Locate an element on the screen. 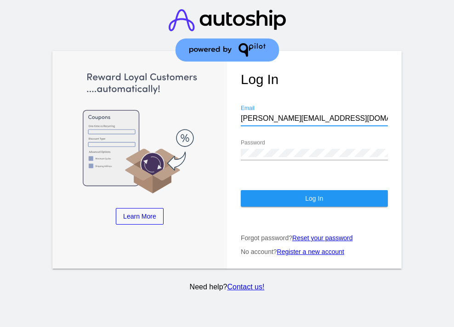  a: Contact us! is located at coordinates (245, 287).